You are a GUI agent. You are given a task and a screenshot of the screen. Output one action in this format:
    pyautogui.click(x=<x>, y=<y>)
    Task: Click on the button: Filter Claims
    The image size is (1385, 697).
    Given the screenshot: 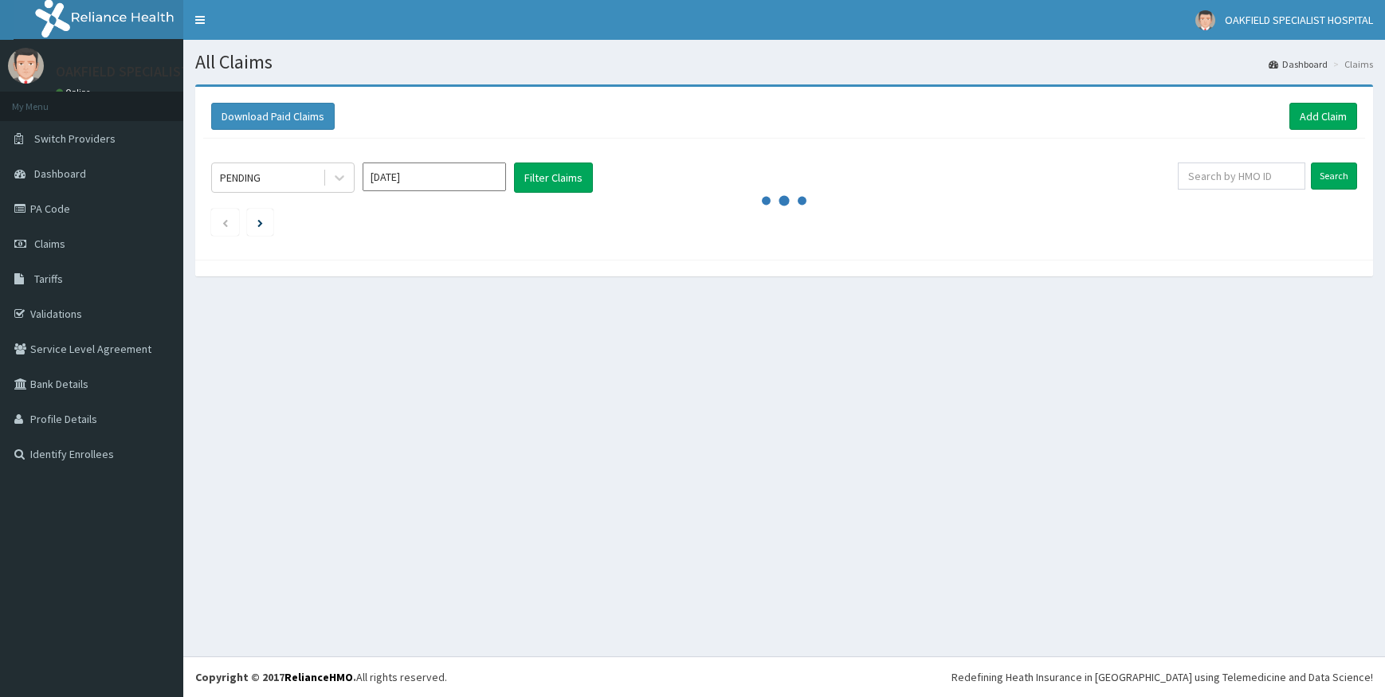 What is the action you would take?
    pyautogui.click(x=553, y=178)
    